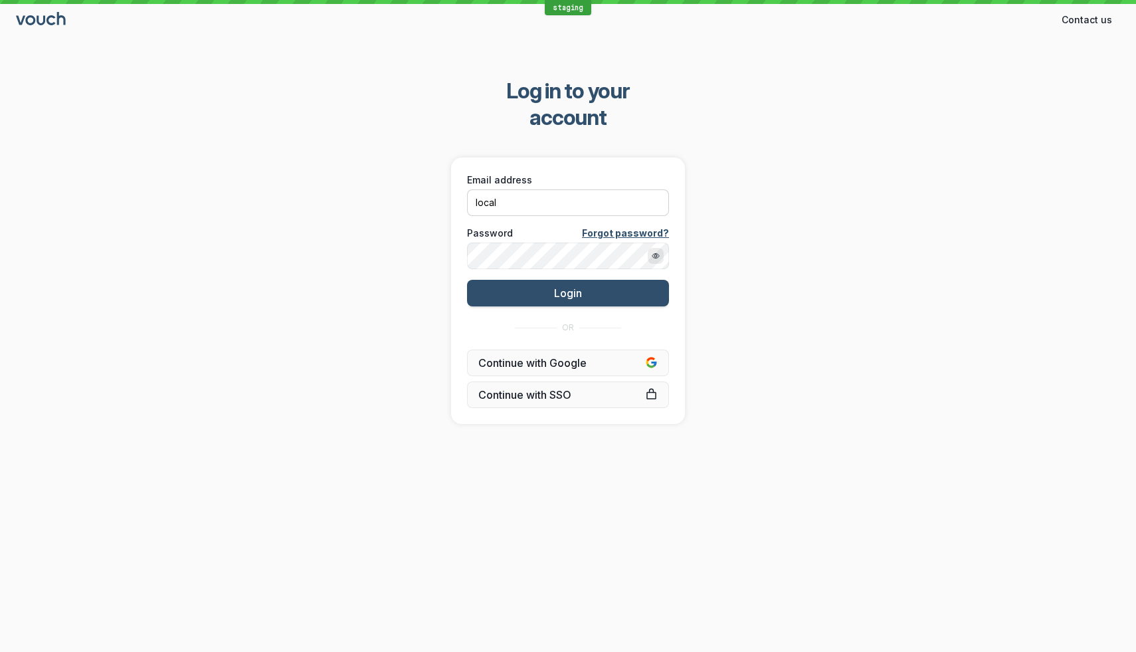 The height and width of the screenshot is (652, 1136). Describe the element at coordinates (656, 256) in the screenshot. I see `button: Show password` at that location.